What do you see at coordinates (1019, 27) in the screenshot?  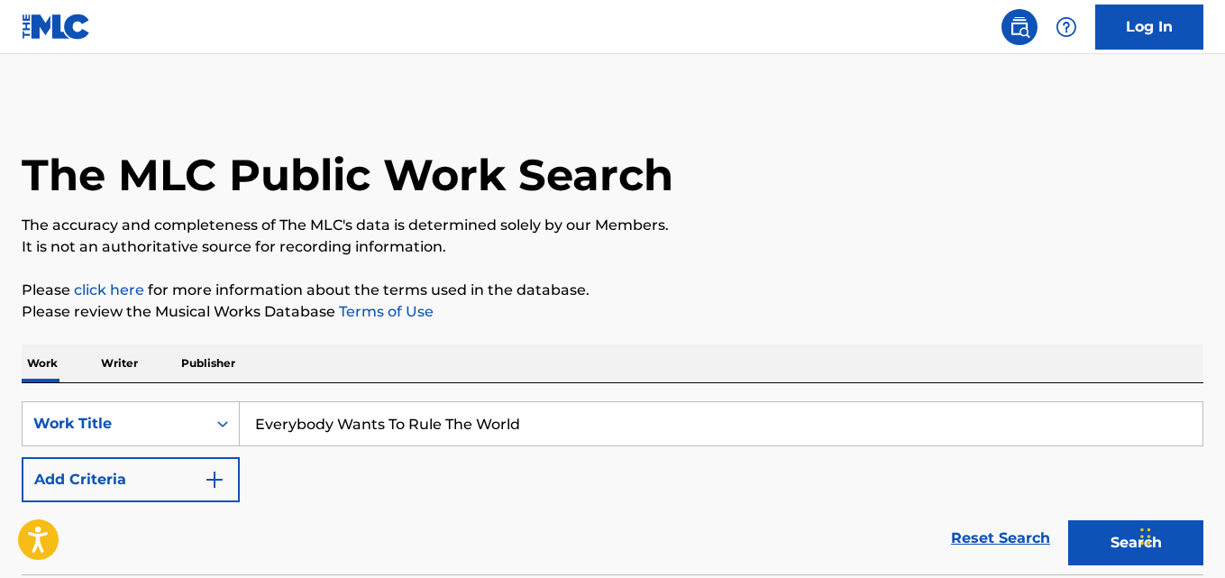 I see `a: Public Search` at bounding box center [1019, 27].